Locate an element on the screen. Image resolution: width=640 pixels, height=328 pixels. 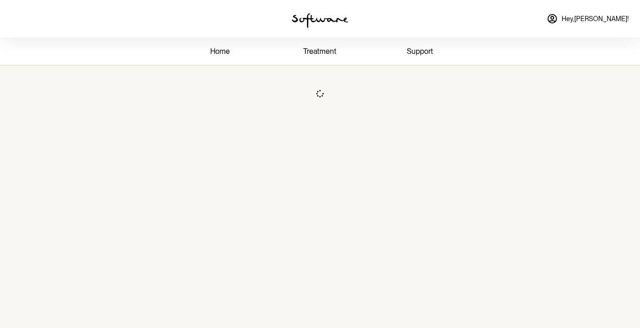
a: support is located at coordinates (420, 52).